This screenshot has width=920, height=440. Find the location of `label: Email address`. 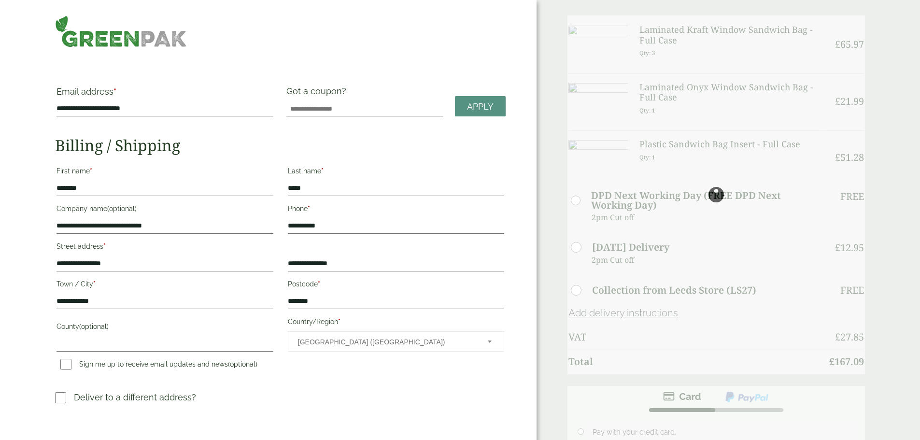

label: Email address is located at coordinates (165, 94).